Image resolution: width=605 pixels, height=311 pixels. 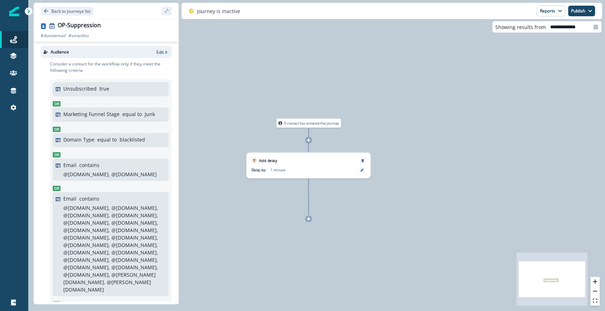 I want to click on p: Journey is inactive, so click(x=219, y=11).